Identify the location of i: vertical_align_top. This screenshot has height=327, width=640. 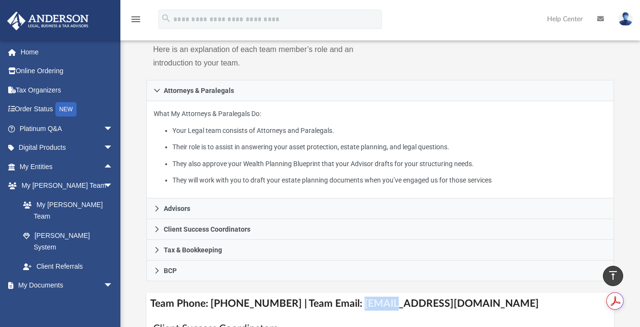
(613, 276).